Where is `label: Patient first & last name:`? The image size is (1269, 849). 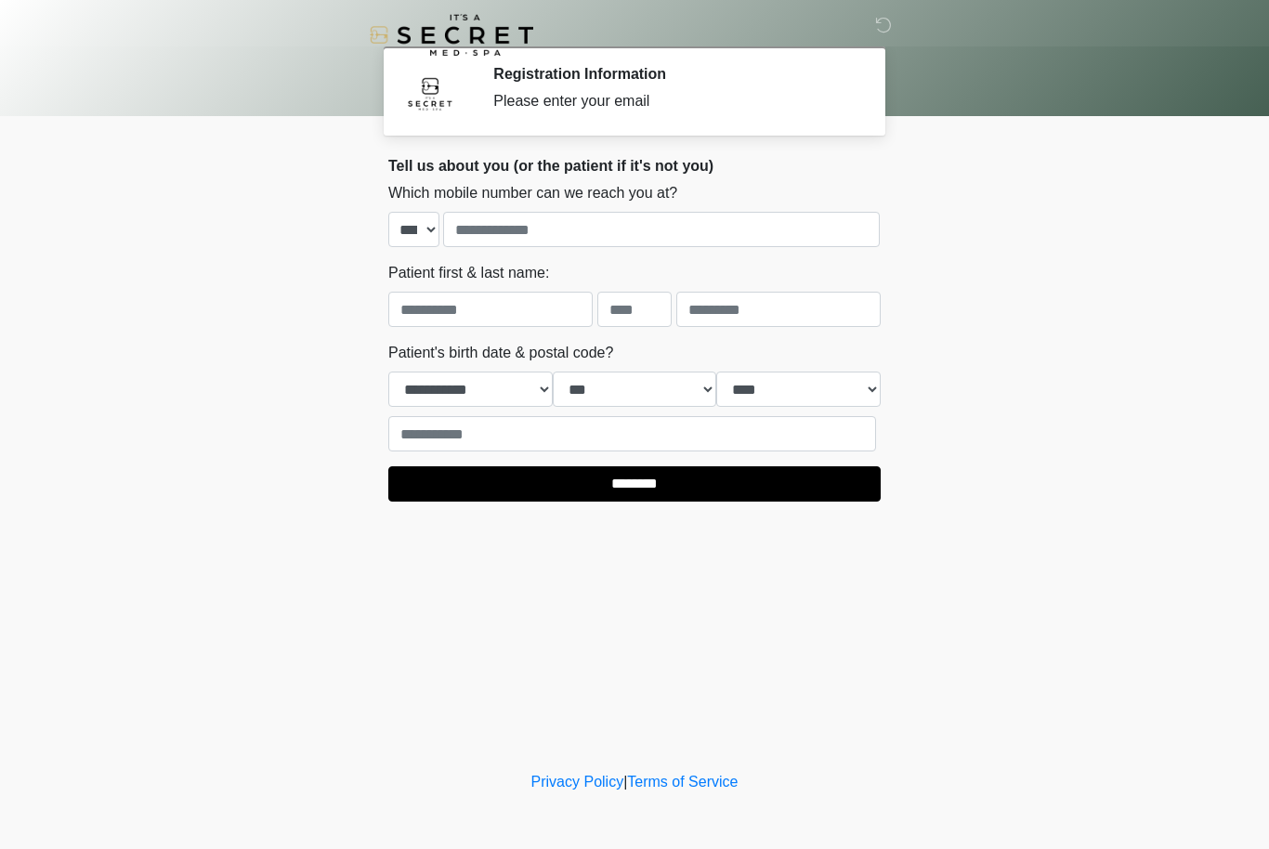 label: Patient first & last name: is located at coordinates (468, 273).